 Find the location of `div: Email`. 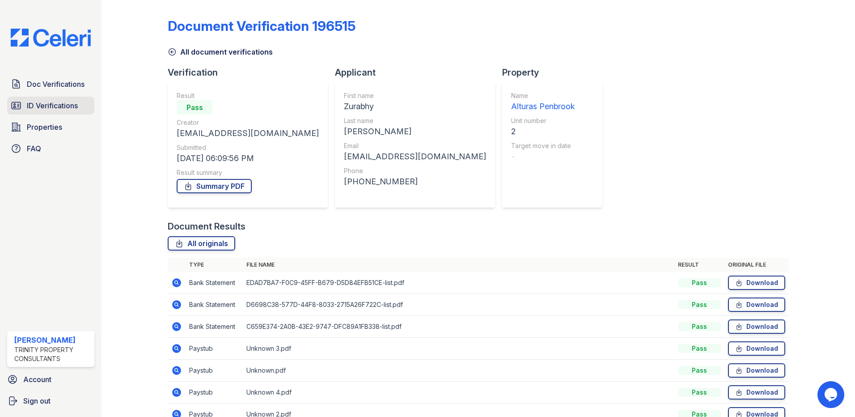

div: Email is located at coordinates (415, 146).